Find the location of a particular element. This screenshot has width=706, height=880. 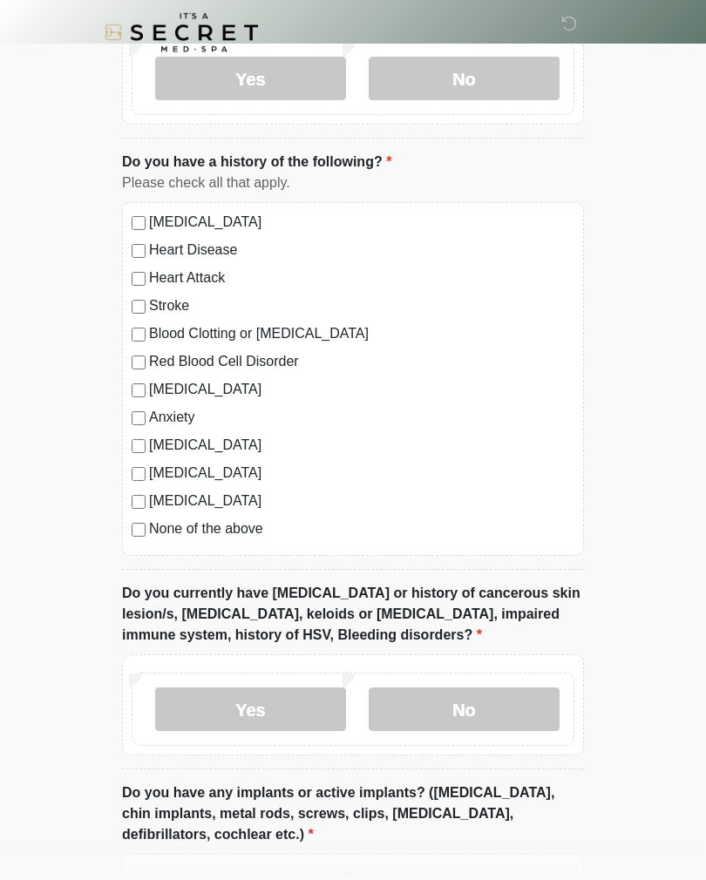

input: Stroke is located at coordinates (139, 308).